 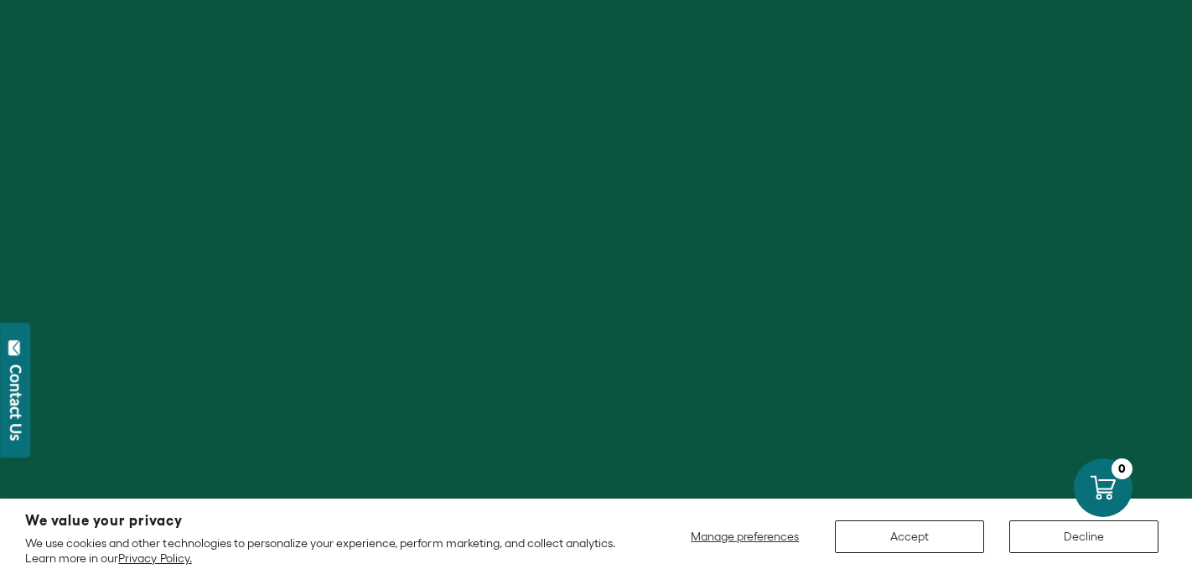 I want to click on h2: We value your privacy, so click(x=324, y=520).